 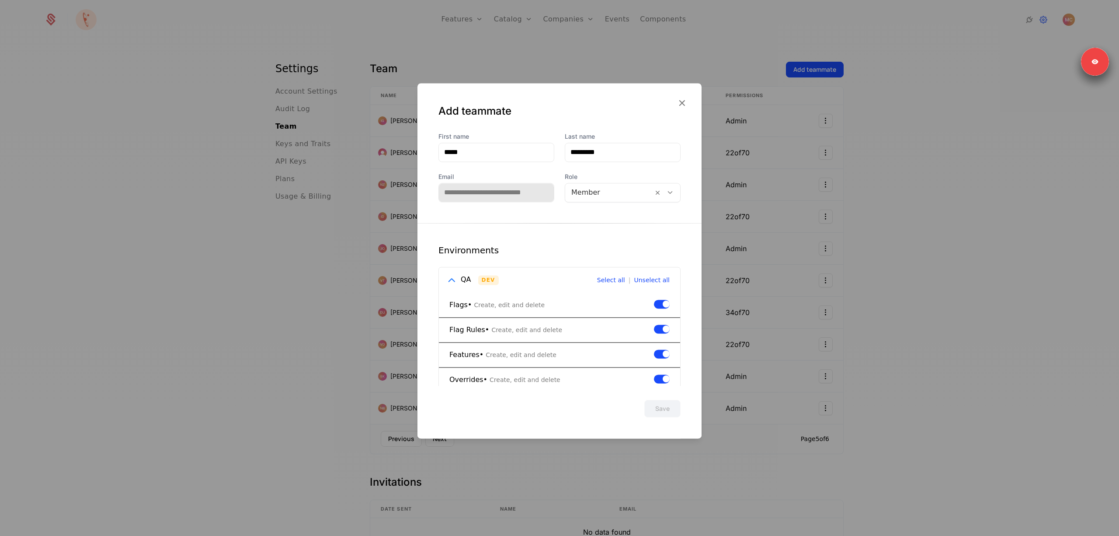 What do you see at coordinates (506, 330) in the screenshot?
I see `div: Flag Rules •` at bounding box center [506, 330].